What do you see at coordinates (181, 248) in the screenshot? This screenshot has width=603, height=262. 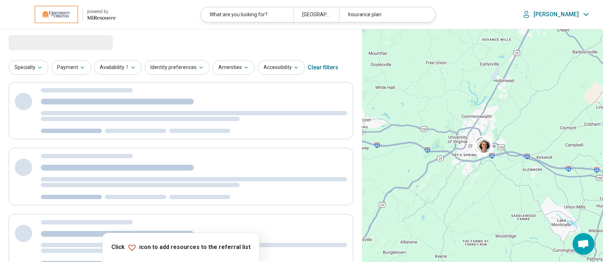 I see `p: Click icon to add resources to the referral list` at bounding box center [181, 248].